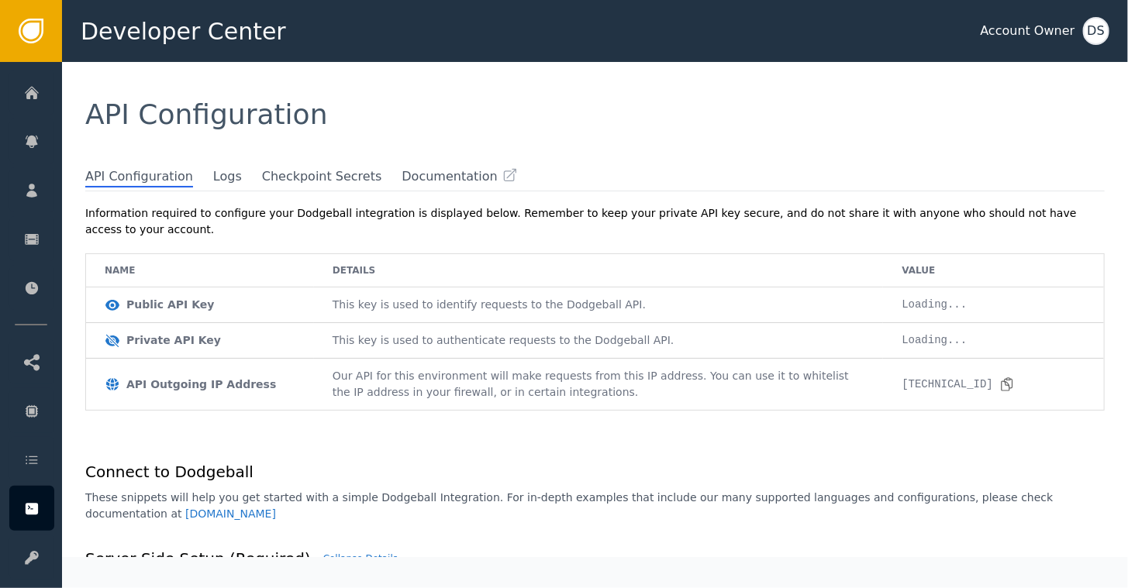 This screenshot has height=588, width=1128. I want to click on td: Our API for this environment will make requests from this IP address. You can use it to whitelist..., so click(598, 384).